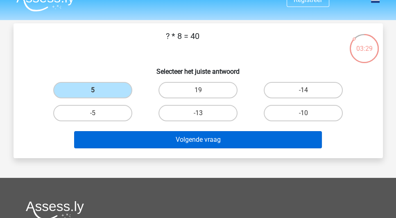 The image size is (396, 218). Describe the element at coordinates (93, 113) in the screenshot. I see `label: -5` at that location.